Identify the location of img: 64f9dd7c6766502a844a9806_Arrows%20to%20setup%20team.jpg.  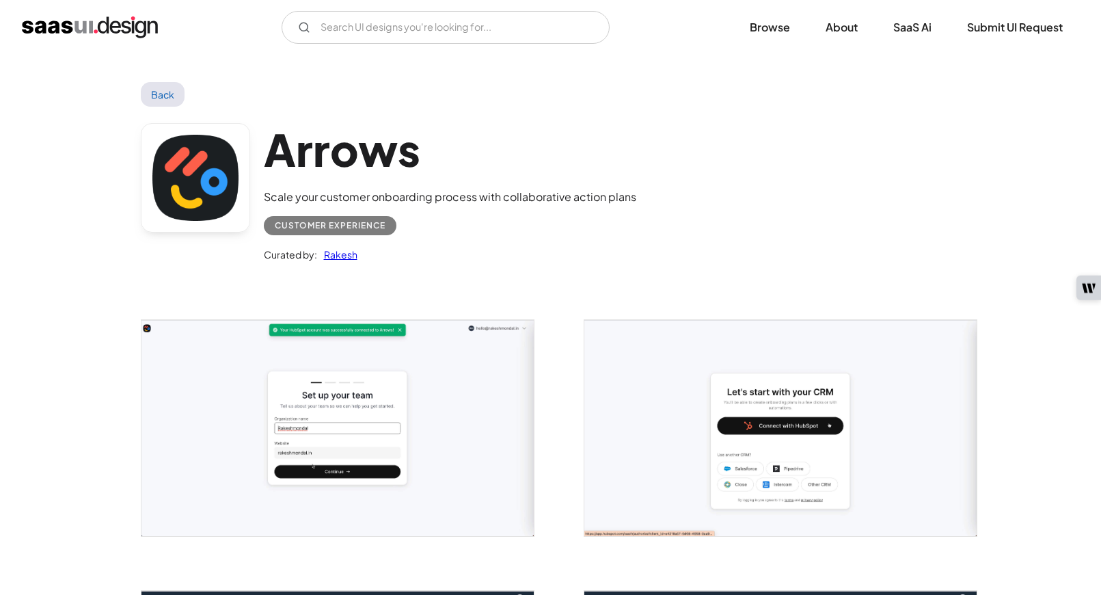
(338, 428).